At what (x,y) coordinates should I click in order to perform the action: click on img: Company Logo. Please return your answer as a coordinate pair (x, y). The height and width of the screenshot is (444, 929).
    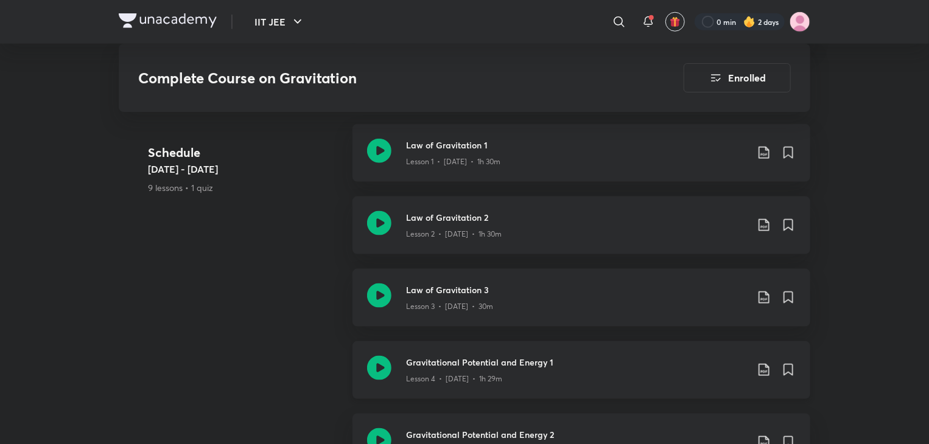
    Looking at the image, I should click on (167, 21).